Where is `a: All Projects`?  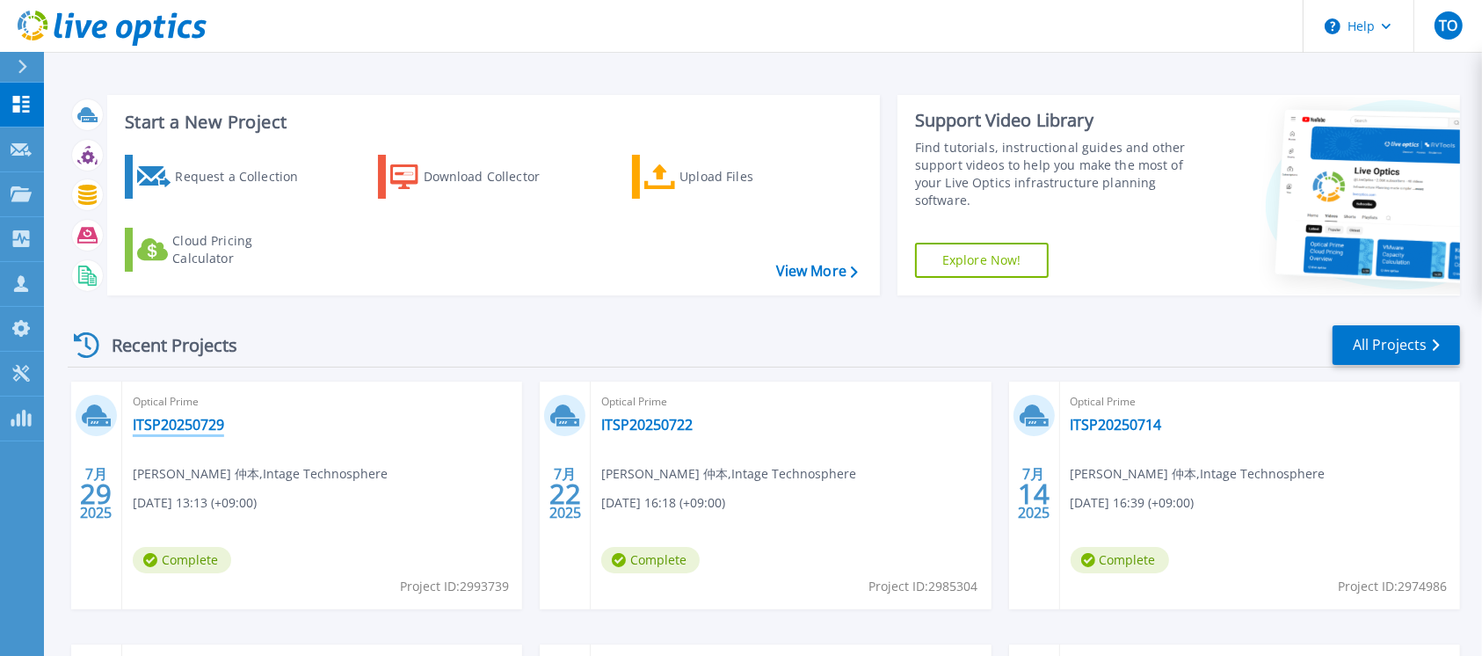 a: All Projects is located at coordinates (1396, 344).